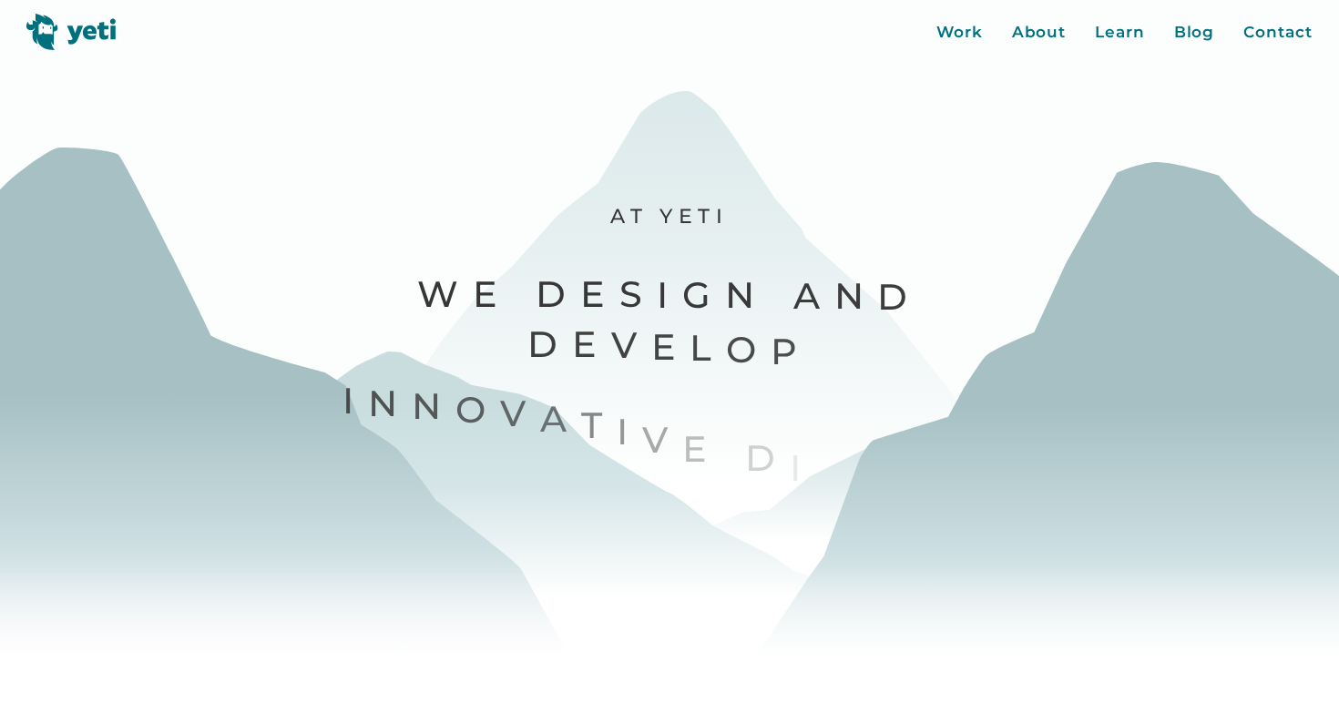 The image size is (1339, 703). What do you see at coordinates (1194, 33) in the screenshot?
I see `a: Blog` at bounding box center [1194, 33].